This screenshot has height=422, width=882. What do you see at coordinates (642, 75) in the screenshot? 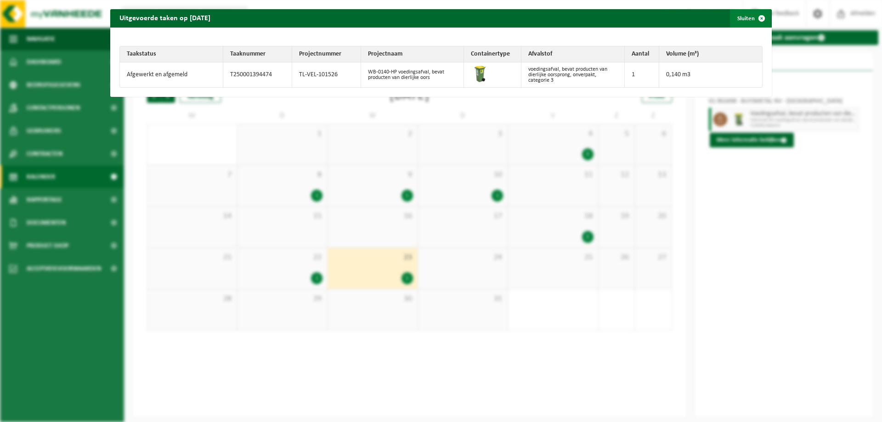
I see `td: 1` at bounding box center [642, 75].